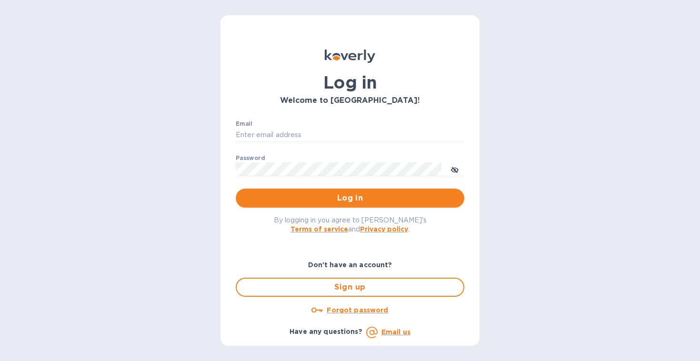 The width and height of the screenshot is (700, 361). I want to click on label: Password, so click(250, 158).